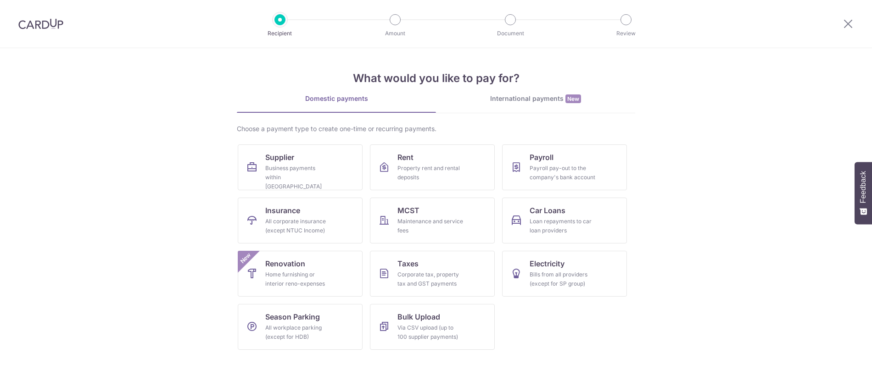 This screenshot has width=872, height=386. What do you see at coordinates (283, 211) in the screenshot?
I see `span: Insurance` at bounding box center [283, 211].